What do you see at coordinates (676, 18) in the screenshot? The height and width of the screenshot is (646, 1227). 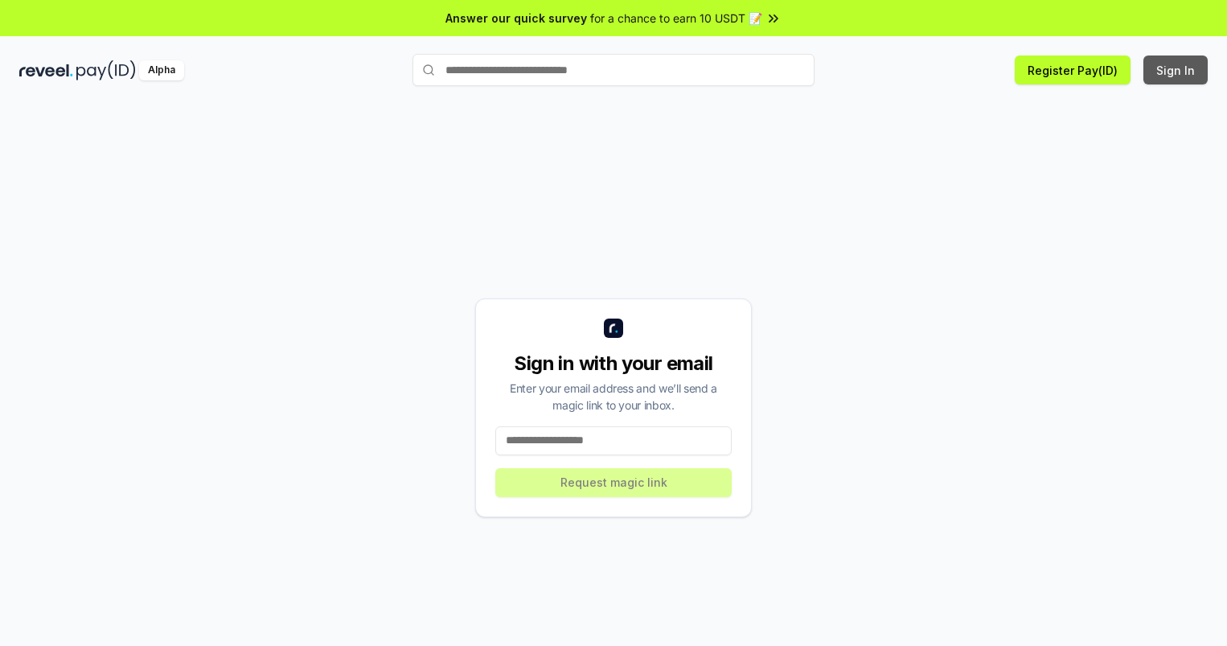 I see `span: for a chance to earn 10 USDT 📝` at bounding box center [676, 18].